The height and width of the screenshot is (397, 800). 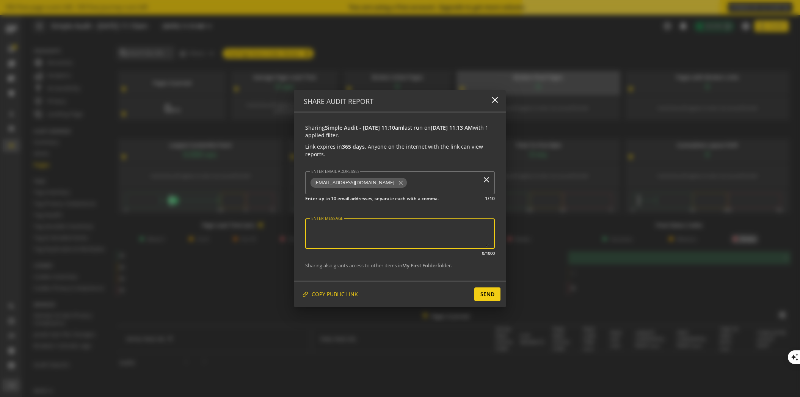 What do you see at coordinates (487, 294) in the screenshot?
I see `button: SEND` at bounding box center [487, 294].